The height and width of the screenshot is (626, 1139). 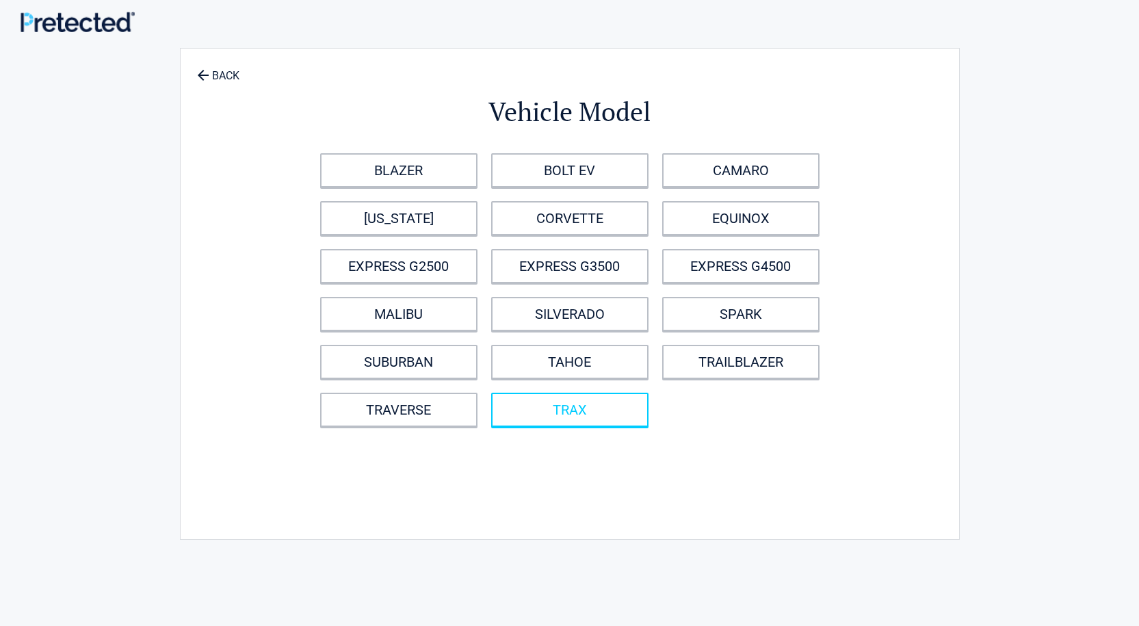 What do you see at coordinates (741, 218) in the screenshot?
I see `a: EQUINOX` at bounding box center [741, 218].